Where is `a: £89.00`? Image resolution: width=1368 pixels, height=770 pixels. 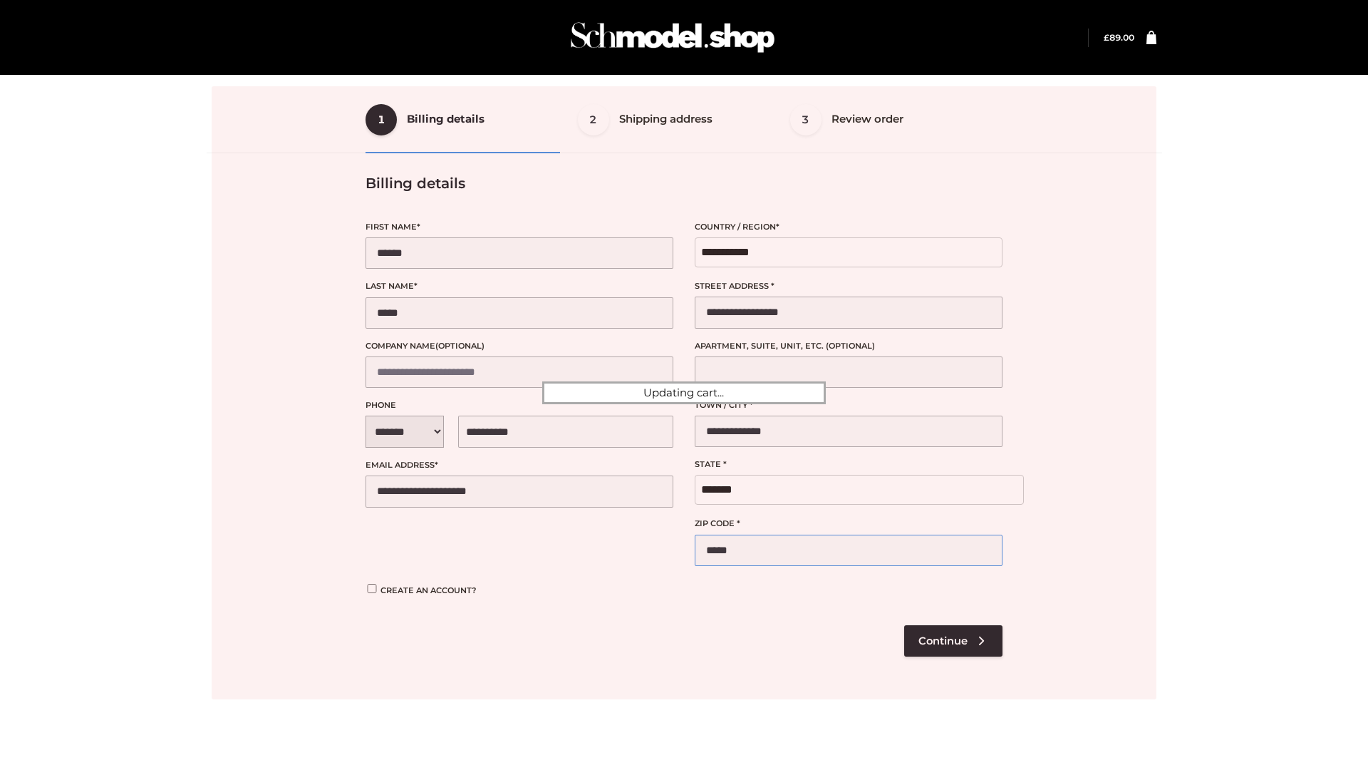 a: £89.00 is located at coordinates (1119, 37).